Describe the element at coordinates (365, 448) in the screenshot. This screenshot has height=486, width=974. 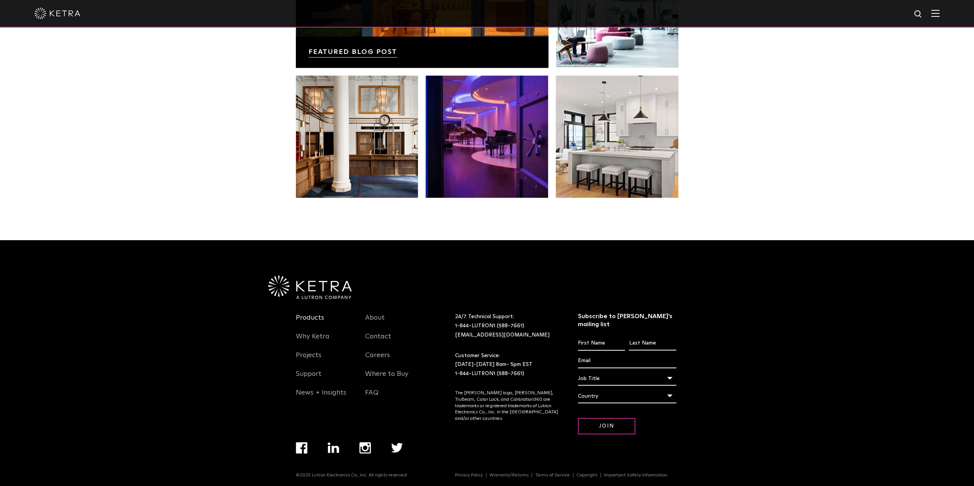
I see `img: instagram` at that location.